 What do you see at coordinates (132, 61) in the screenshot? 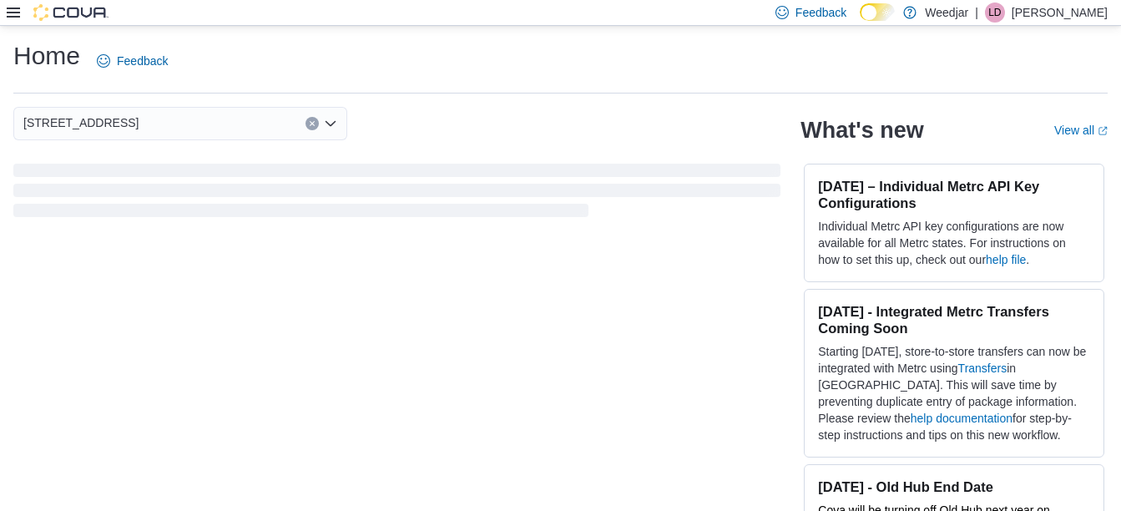
I see `a: Feedback` at bounding box center [132, 61].